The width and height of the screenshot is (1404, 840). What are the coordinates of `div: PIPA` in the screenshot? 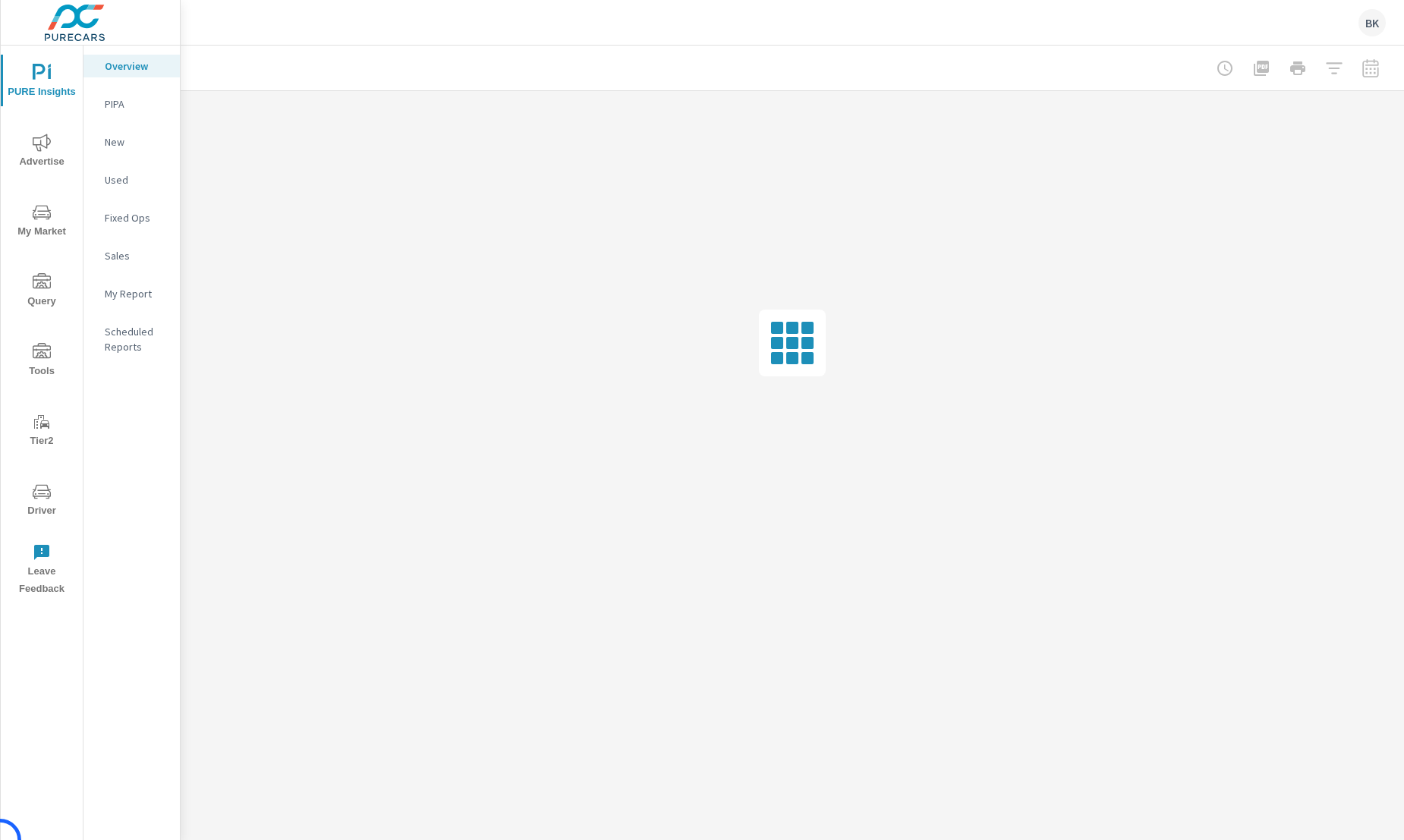 It's located at (131, 104).